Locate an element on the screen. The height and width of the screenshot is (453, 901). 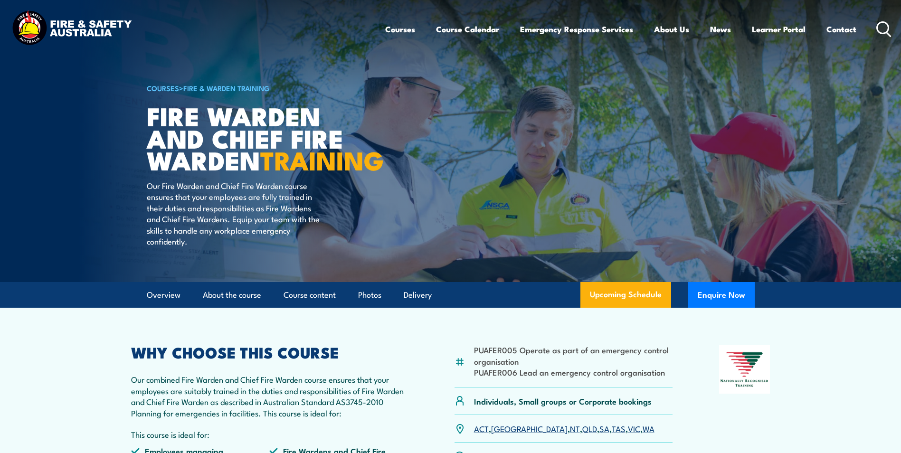
p: Our Fire Warden and Chief Fire Warden course ensures that your employees are fully trained in the... is located at coordinates (233, 213).